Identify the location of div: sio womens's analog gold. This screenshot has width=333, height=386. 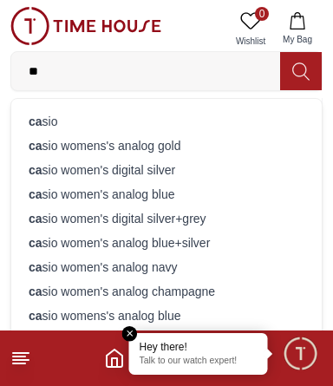
(167, 146).